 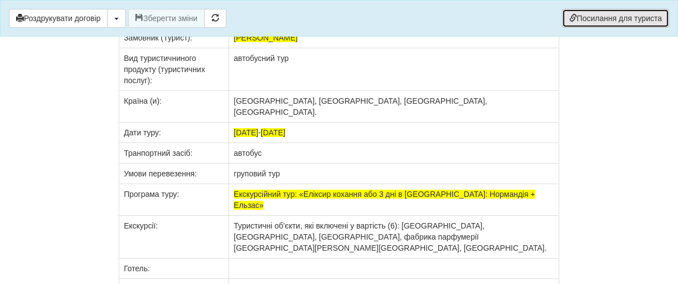 I want to click on button: Зберегти зміни, so click(x=166, y=18).